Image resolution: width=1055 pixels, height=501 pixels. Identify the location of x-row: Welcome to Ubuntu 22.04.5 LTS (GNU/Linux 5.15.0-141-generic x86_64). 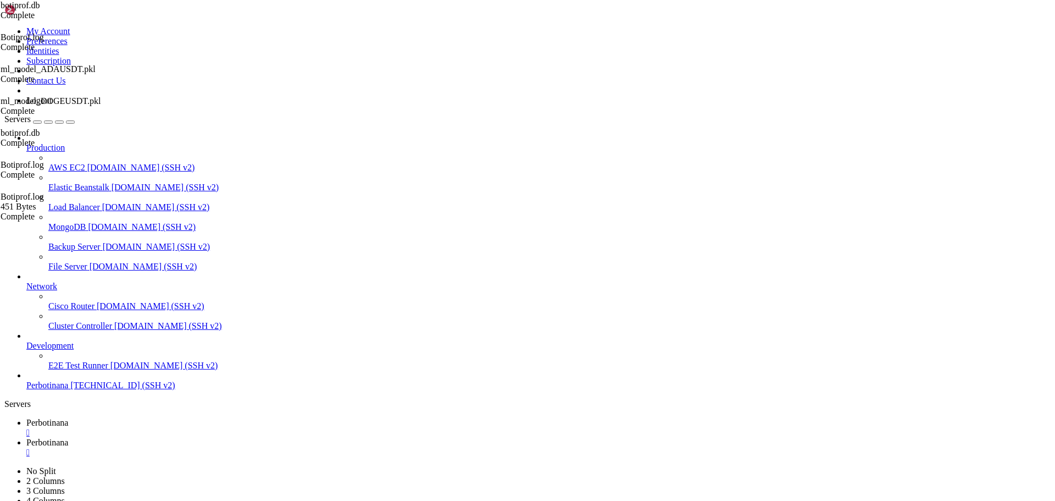
(458, 9).